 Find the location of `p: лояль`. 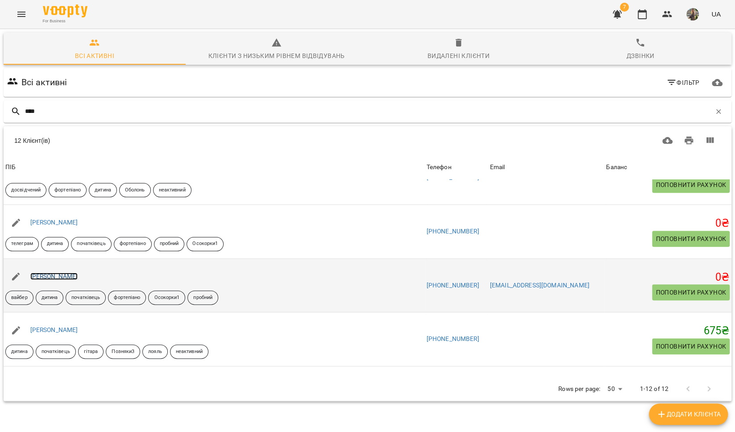

p: лояль is located at coordinates (155, 352).